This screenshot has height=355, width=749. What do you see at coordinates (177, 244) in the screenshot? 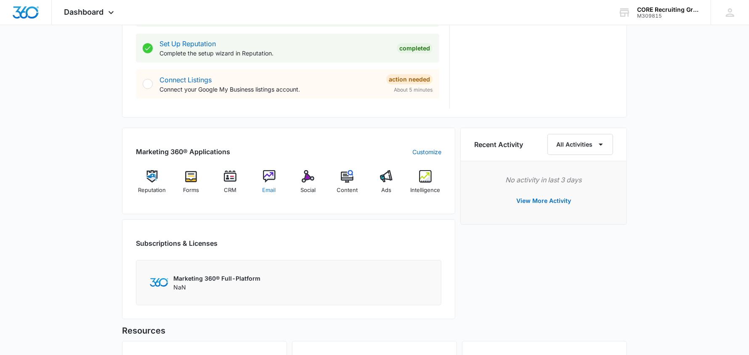
I see `h2: Subscriptions & Licenses` at bounding box center [177, 244].